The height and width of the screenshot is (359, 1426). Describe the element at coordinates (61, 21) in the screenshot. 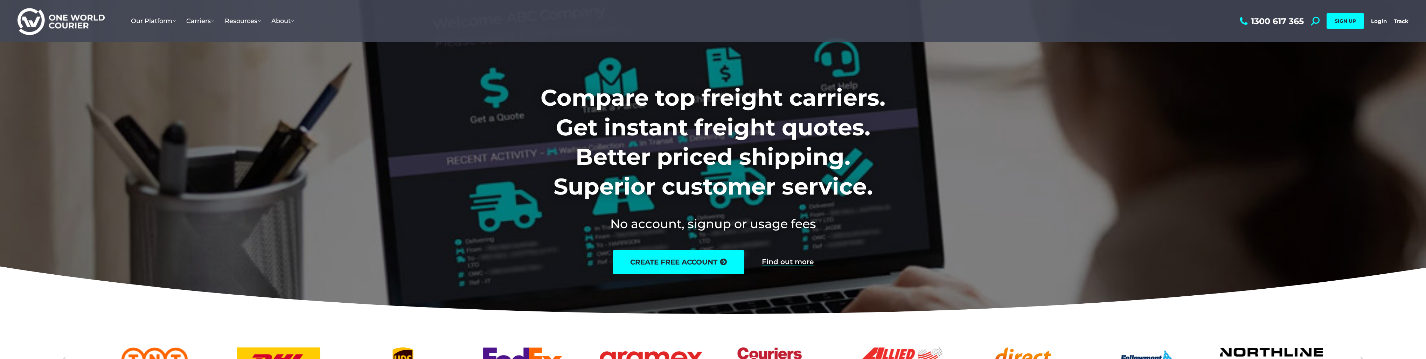

I see `img: One World Courier` at that location.